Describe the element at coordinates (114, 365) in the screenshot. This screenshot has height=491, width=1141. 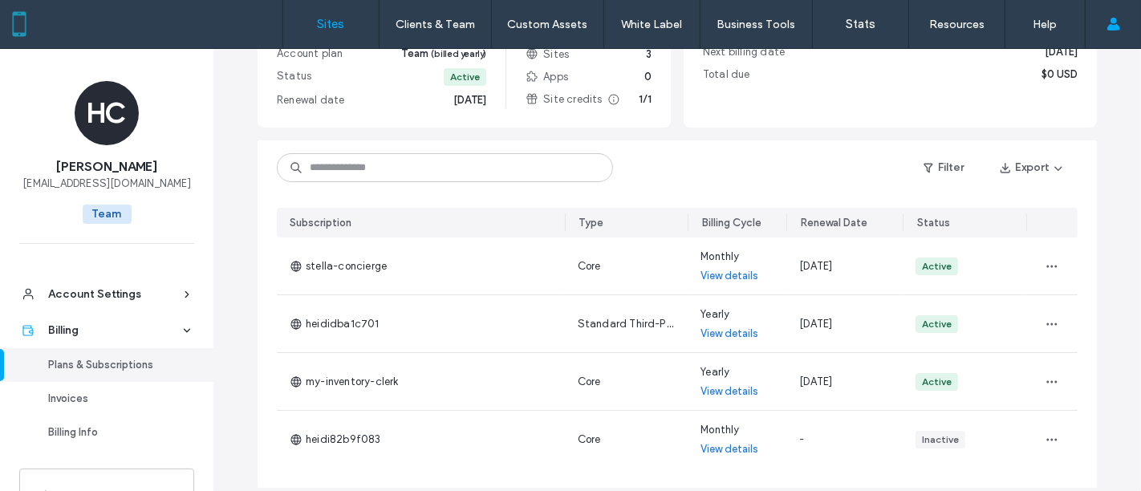
I see `div: Plans & Subscriptions` at that location.